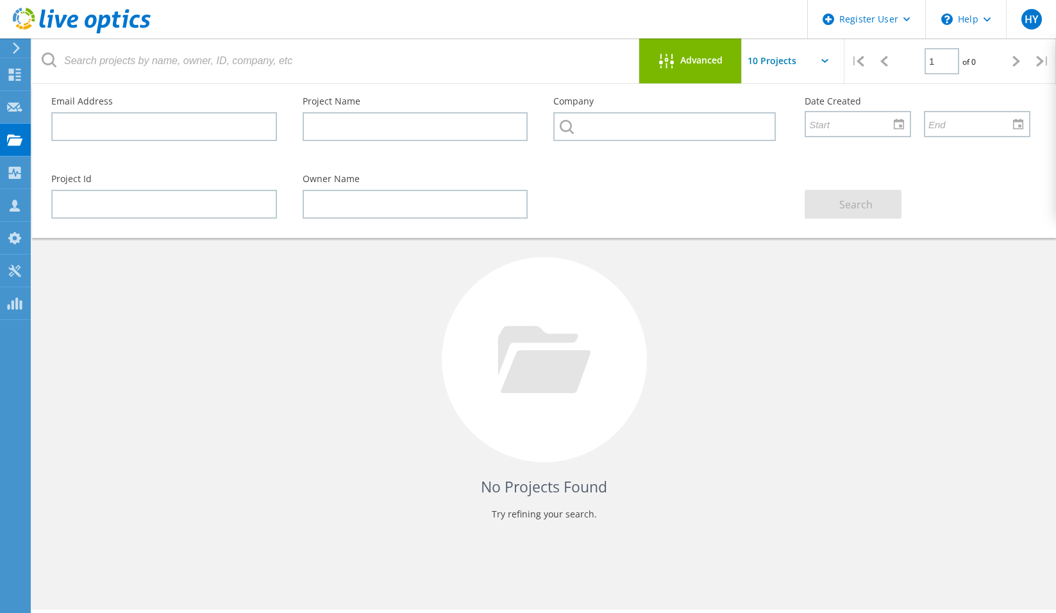 Image resolution: width=1056 pixels, height=613 pixels. Describe the element at coordinates (856, 205) in the screenshot. I see `span: Search` at that location.